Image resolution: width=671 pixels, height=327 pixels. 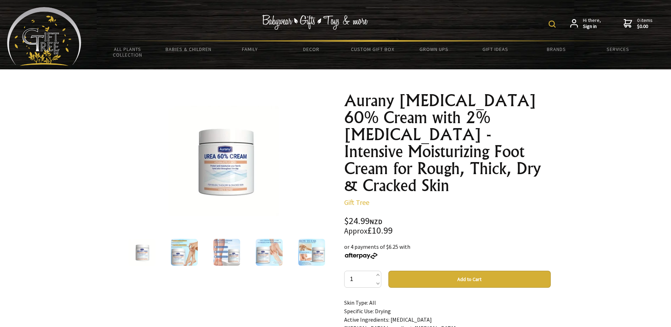 What do you see at coordinates (434, 49) in the screenshot?
I see `a: Grown Ups` at bounding box center [434, 49].